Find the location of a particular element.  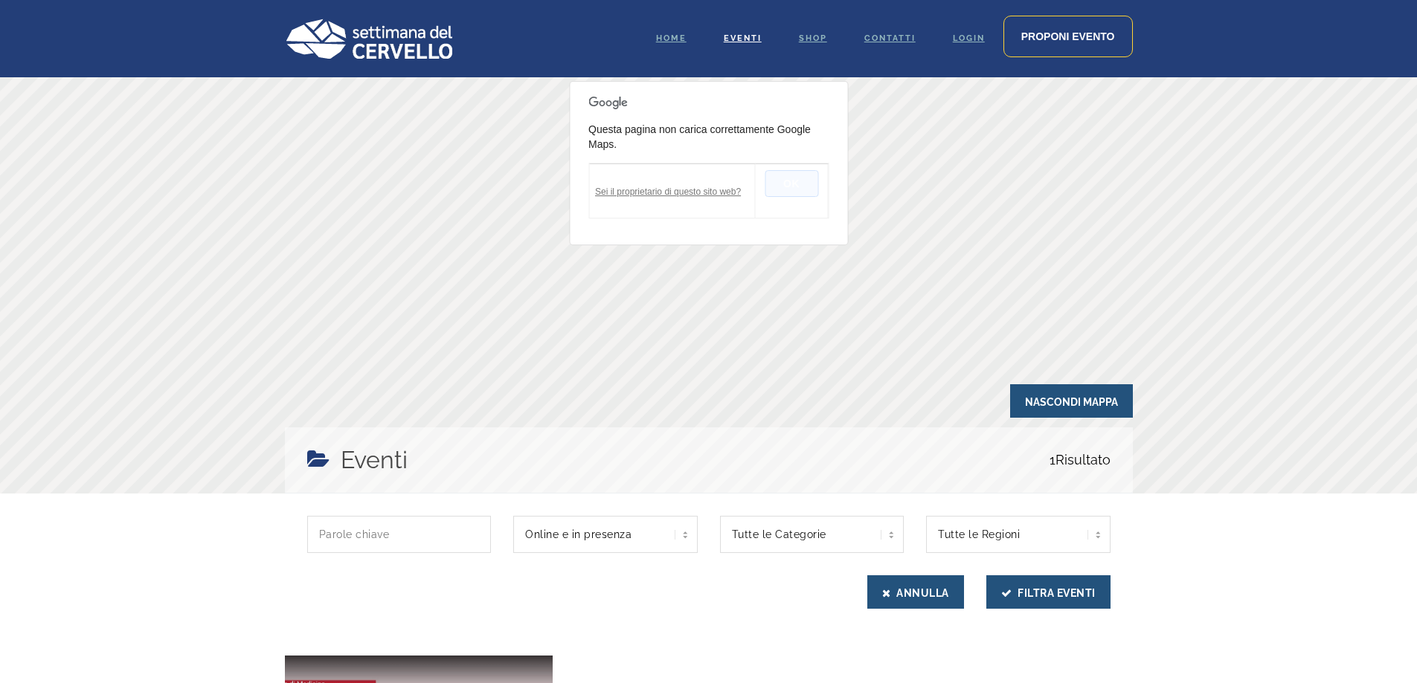

button: Filtra Eventi is located at coordinates (1048, 592).